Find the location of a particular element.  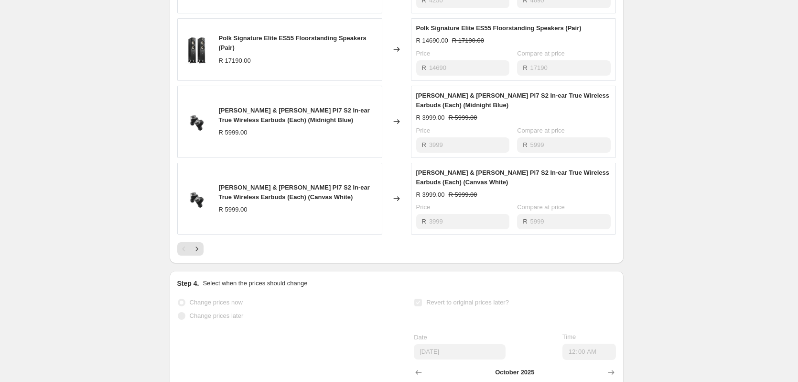

div: R 14690.00 is located at coordinates (432, 41).